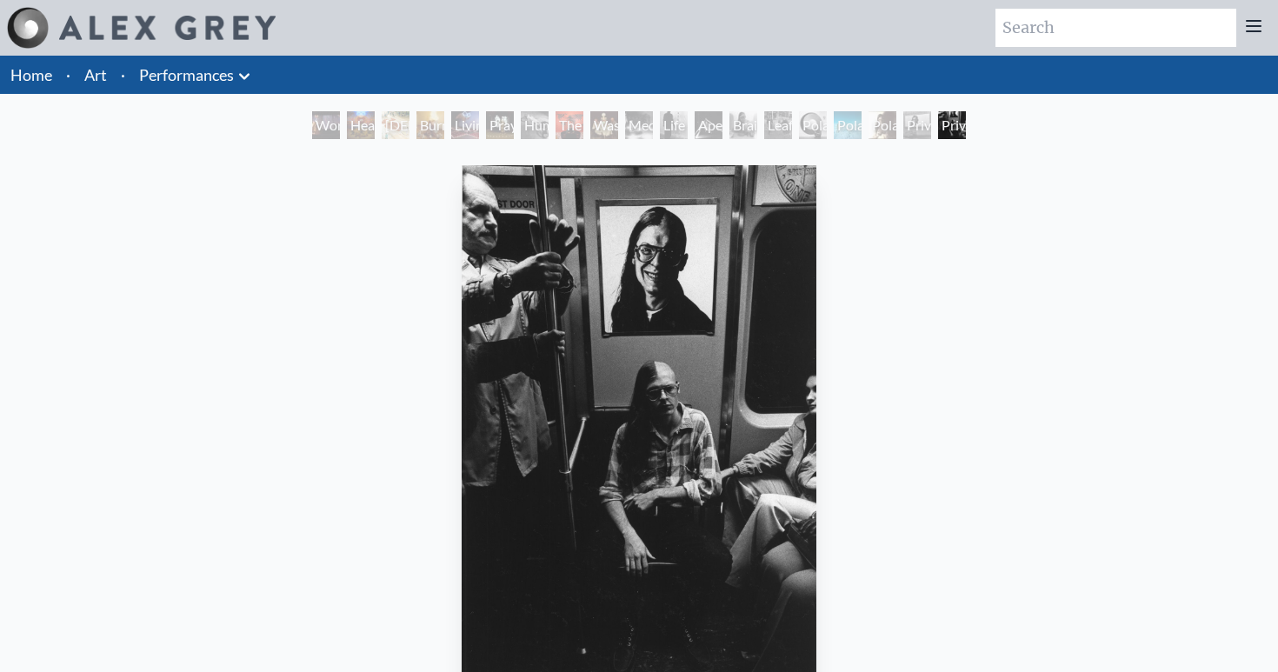 This screenshot has width=1278, height=672. I want to click on div: Living Cross, so click(465, 125).